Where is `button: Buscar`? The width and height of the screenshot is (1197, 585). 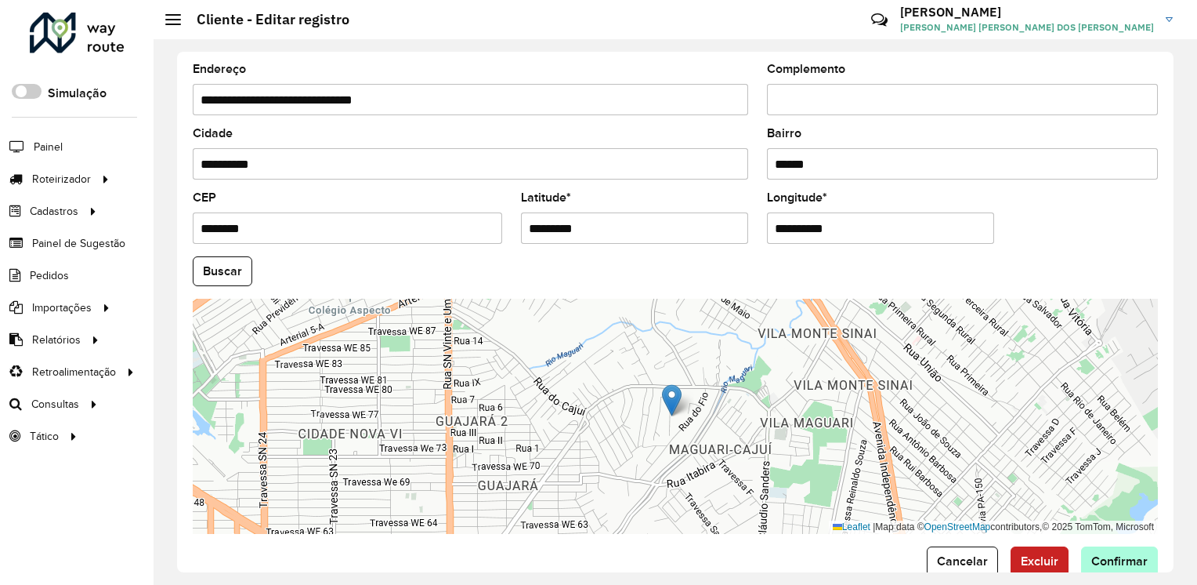 button: Buscar is located at coordinates (223, 271).